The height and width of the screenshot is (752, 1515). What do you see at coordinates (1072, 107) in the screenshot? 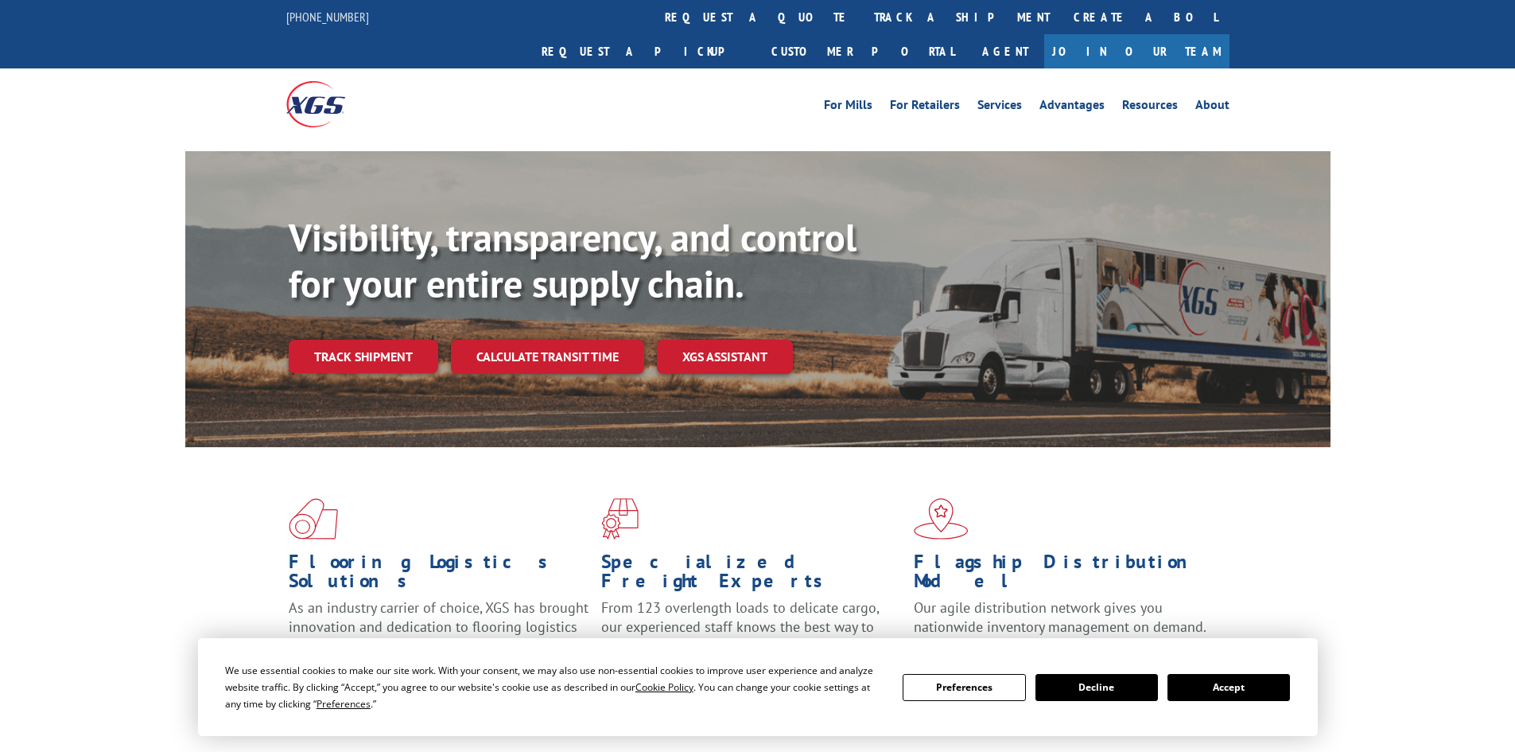
I see `a: Advantages` at bounding box center [1072, 107].